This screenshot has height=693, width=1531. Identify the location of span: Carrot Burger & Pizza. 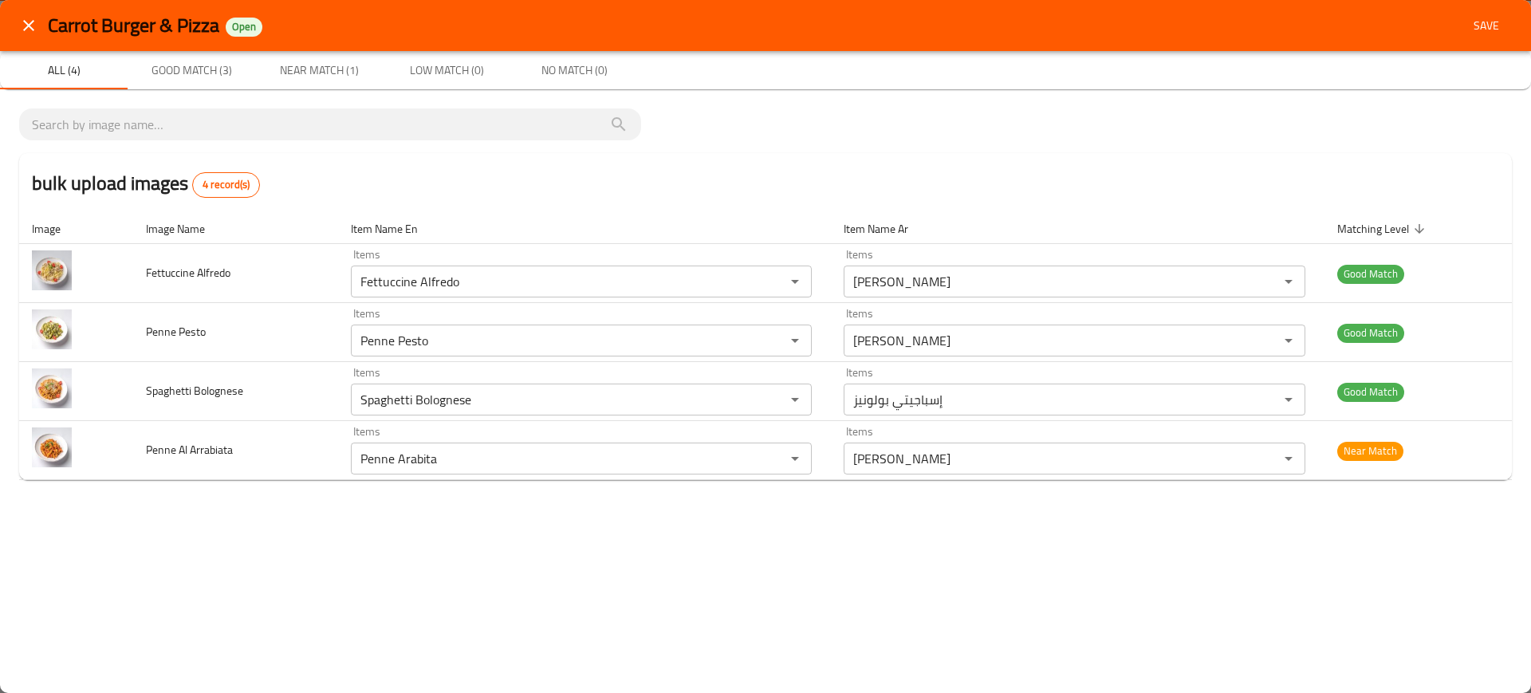
(133, 25).